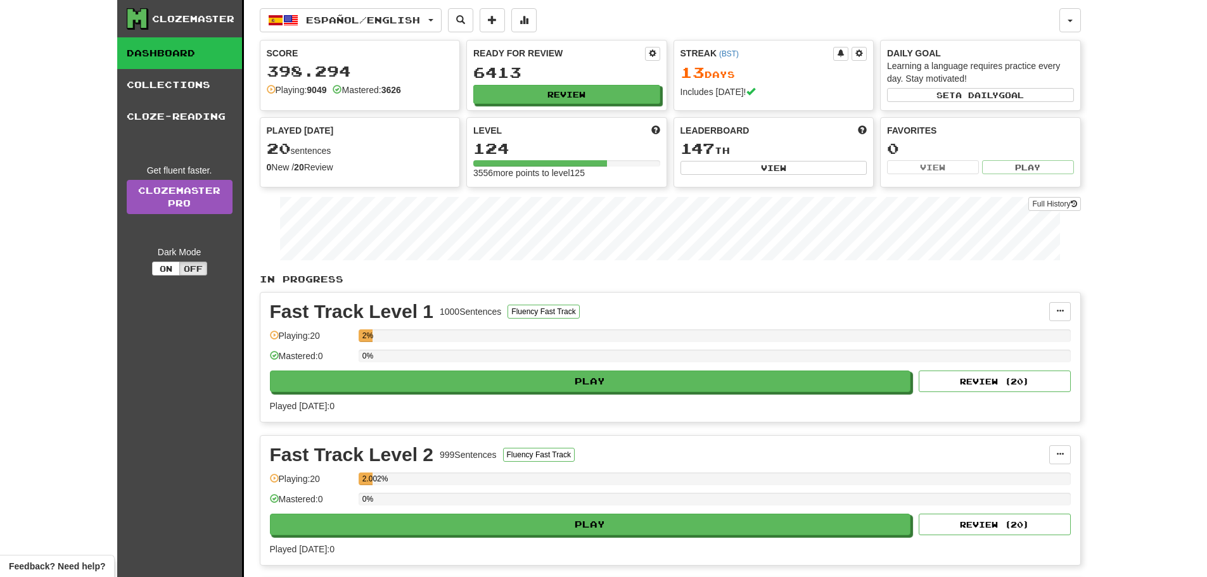  What do you see at coordinates (980, 130) in the screenshot?
I see `div: Favorites` at bounding box center [980, 130].